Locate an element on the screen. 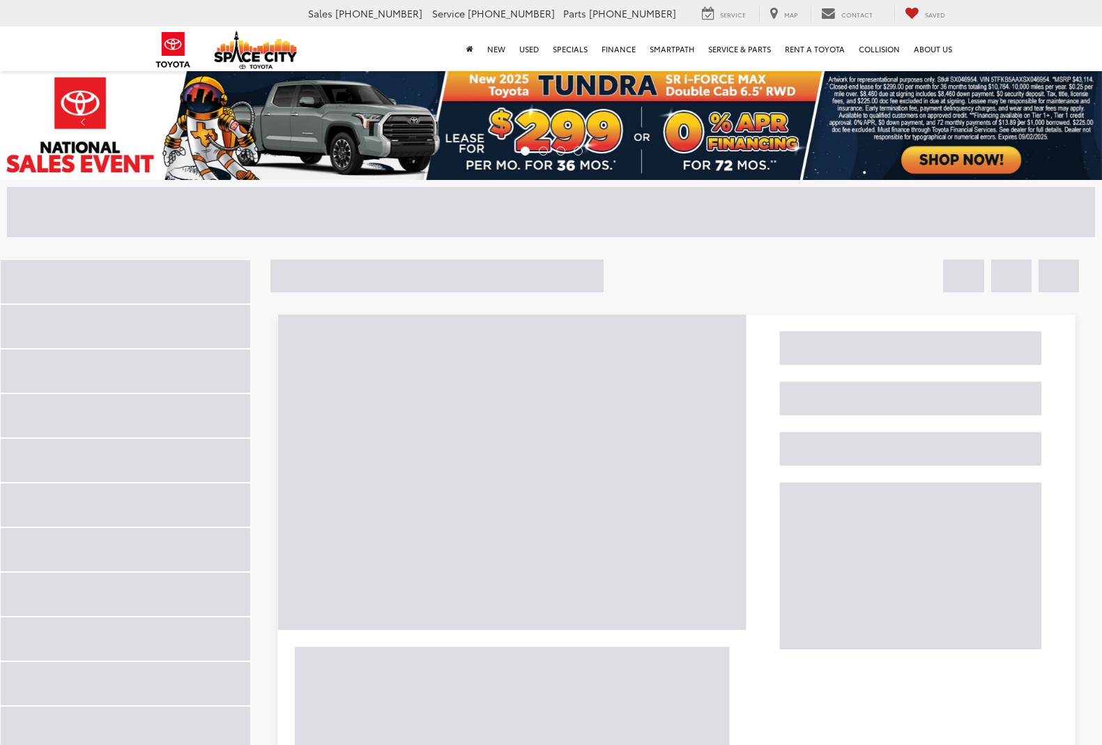  img: Space City Toyota is located at coordinates (256, 50).